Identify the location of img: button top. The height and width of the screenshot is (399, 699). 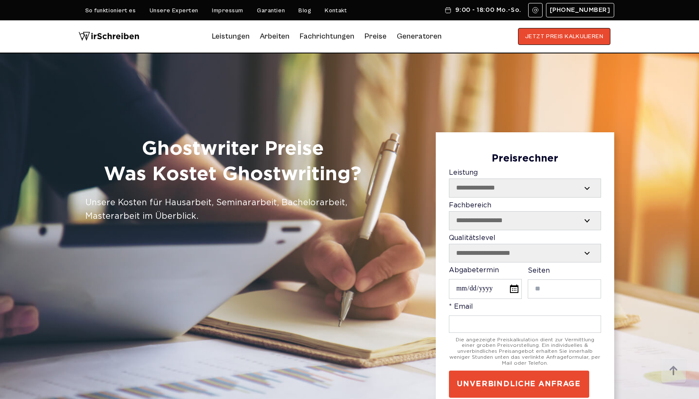
(674, 371).